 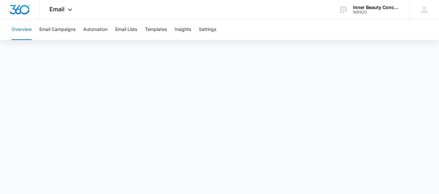 I want to click on button: Insights, so click(x=183, y=30).